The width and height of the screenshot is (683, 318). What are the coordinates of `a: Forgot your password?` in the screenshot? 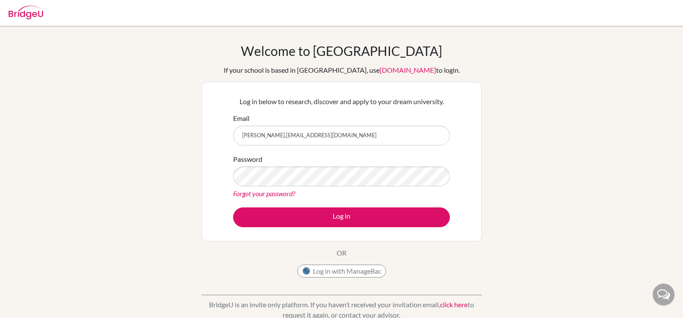 It's located at (264, 193).